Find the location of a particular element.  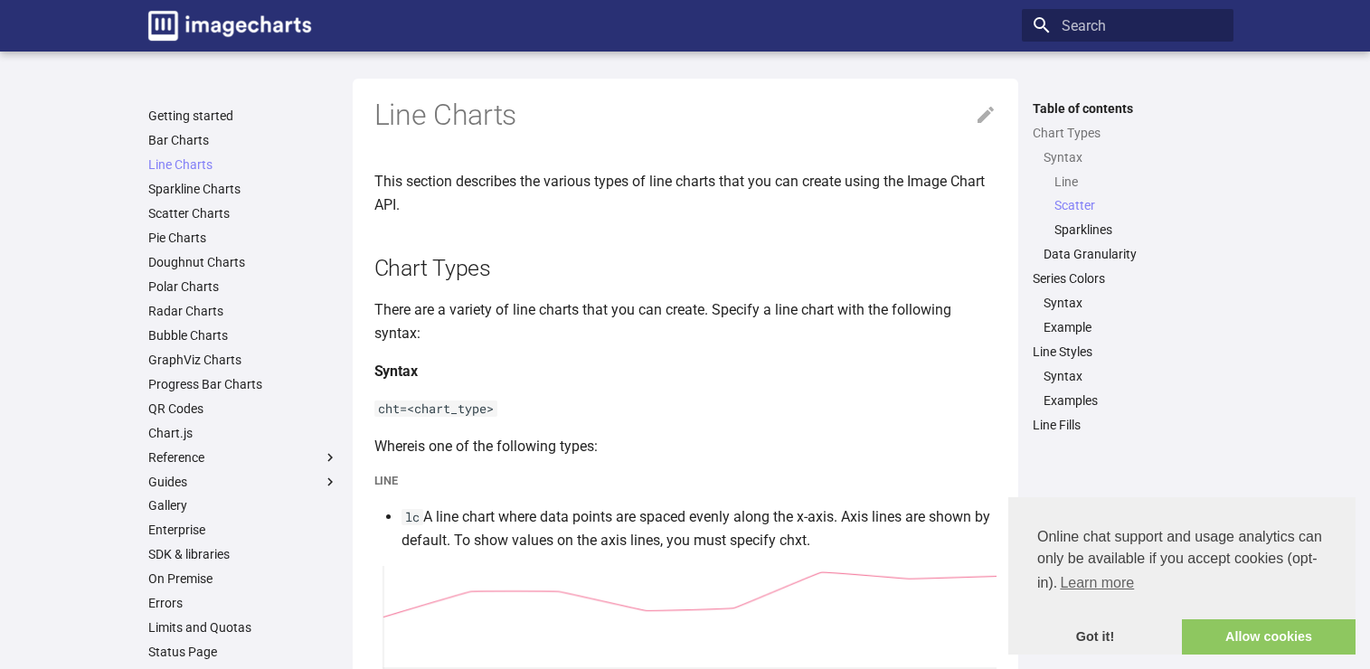

a: Pie Charts is located at coordinates (243, 238).